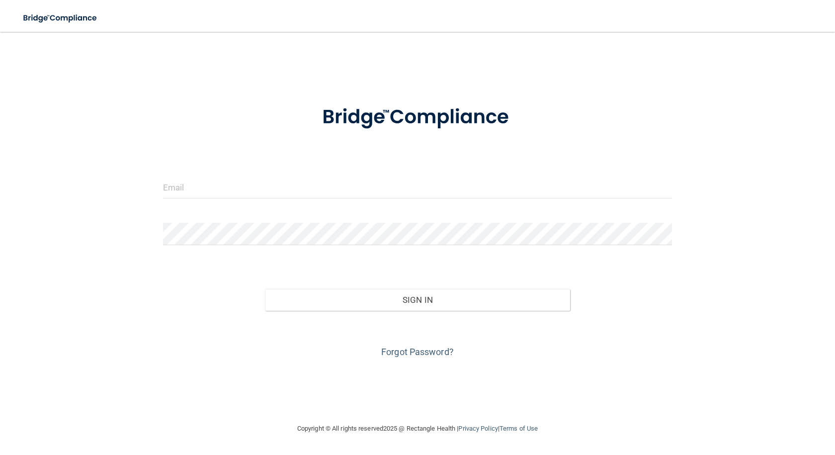 This screenshot has height=455, width=835. Describe the element at coordinates (418, 187) in the screenshot. I see `input: Email` at that location.